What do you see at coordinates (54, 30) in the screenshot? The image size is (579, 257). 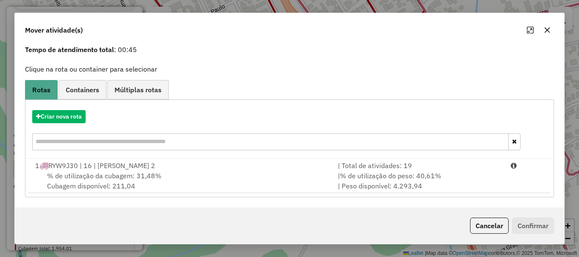 I see `span: Mover atividade(s)` at bounding box center [54, 30].